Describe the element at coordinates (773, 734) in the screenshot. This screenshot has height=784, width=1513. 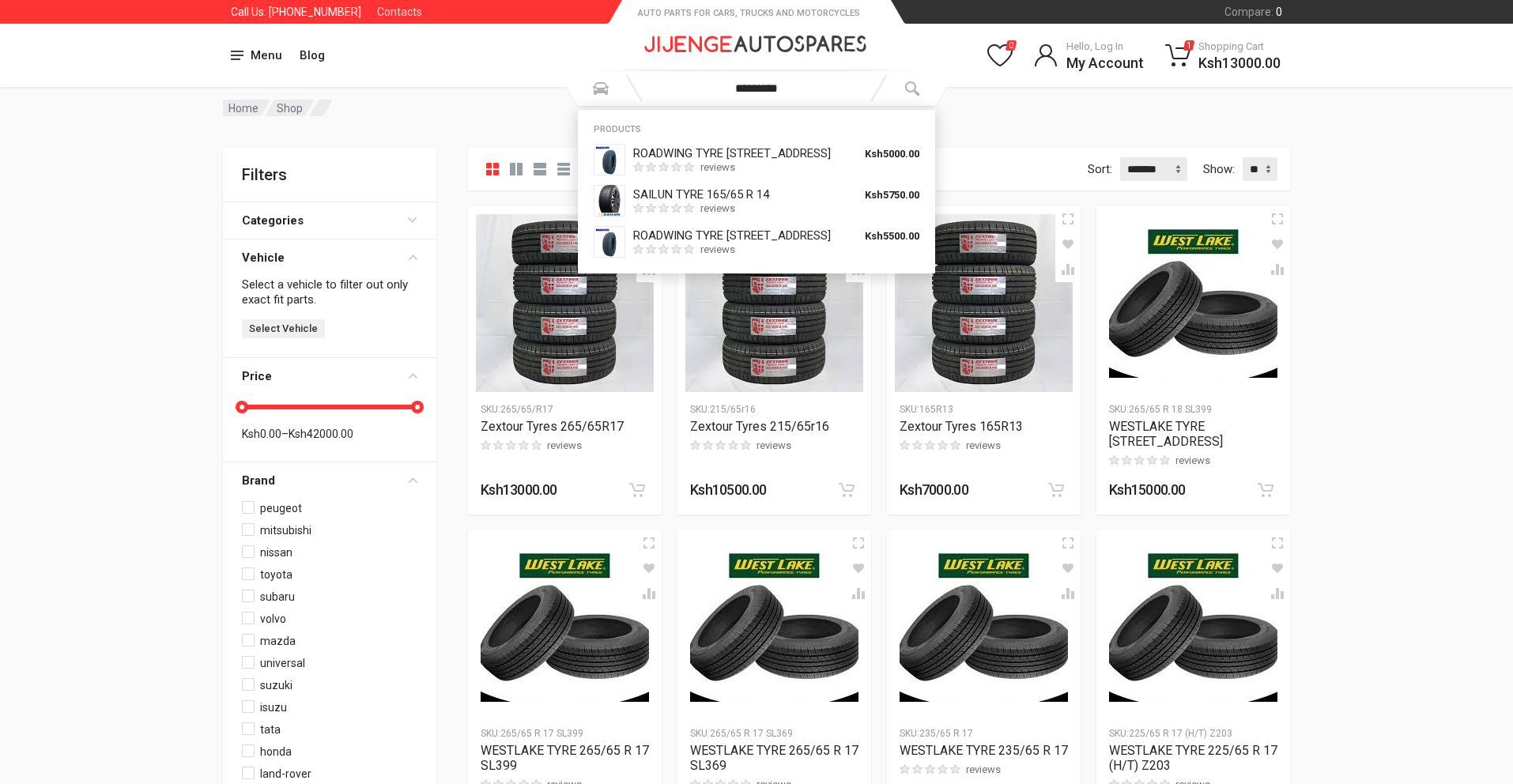
I see `div: 265/65 R 17 SL369` at that location.